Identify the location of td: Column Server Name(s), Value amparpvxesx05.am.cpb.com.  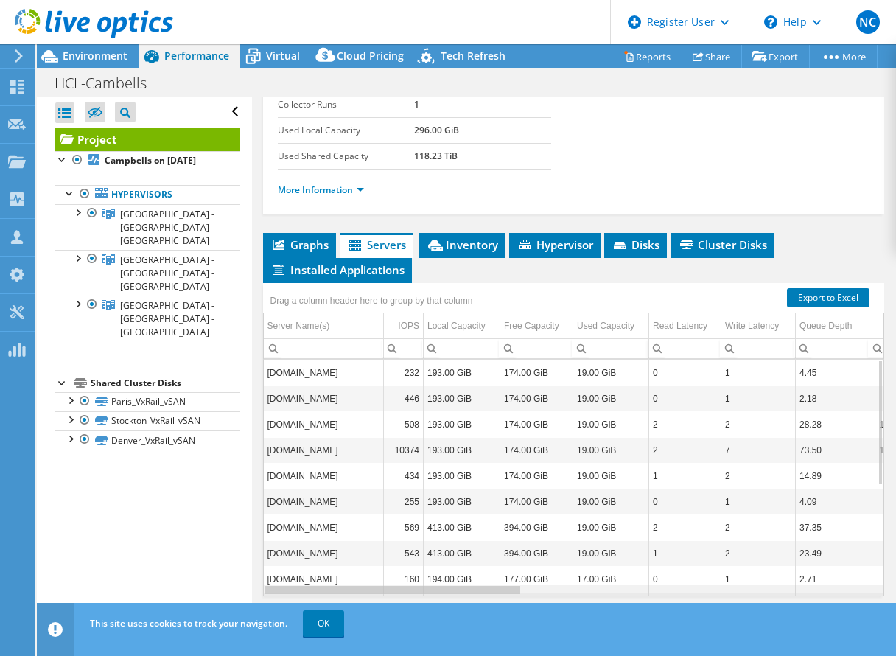
(323, 449).